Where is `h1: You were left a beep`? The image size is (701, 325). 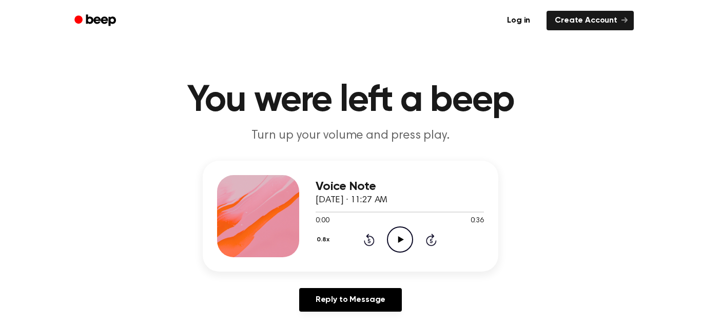 h1: You were left a beep is located at coordinates (351, 101).